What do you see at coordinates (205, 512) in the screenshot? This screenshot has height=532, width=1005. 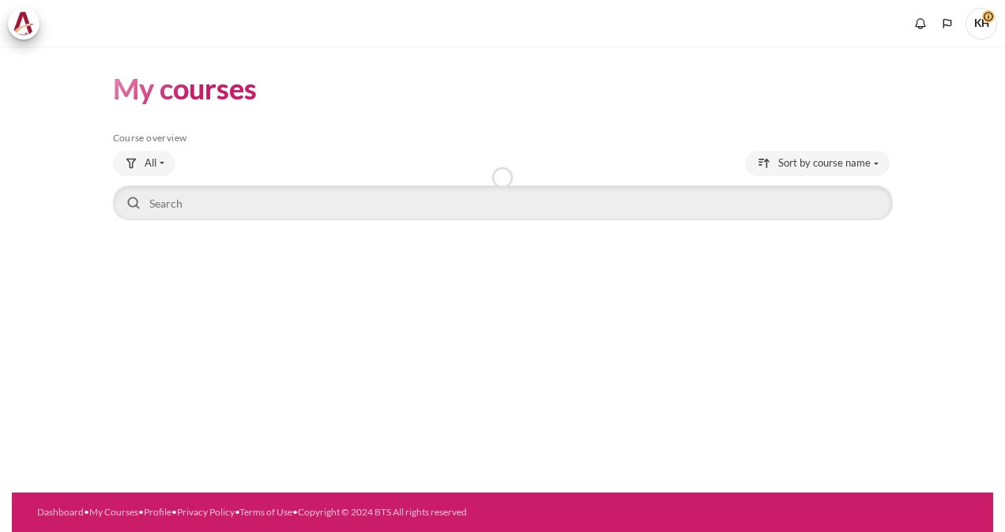 I see `a: Privacy Policy` at bounding box center [205, 512].